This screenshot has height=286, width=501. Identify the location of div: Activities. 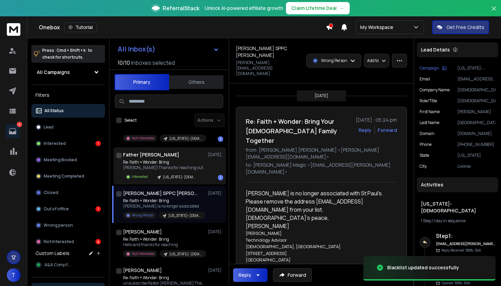
(457, 185).